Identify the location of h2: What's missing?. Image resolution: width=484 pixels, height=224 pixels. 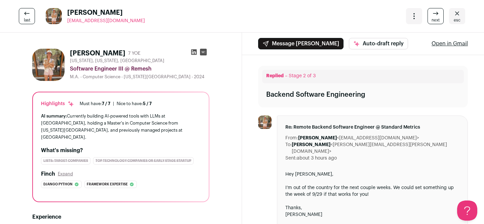
(121, 150).